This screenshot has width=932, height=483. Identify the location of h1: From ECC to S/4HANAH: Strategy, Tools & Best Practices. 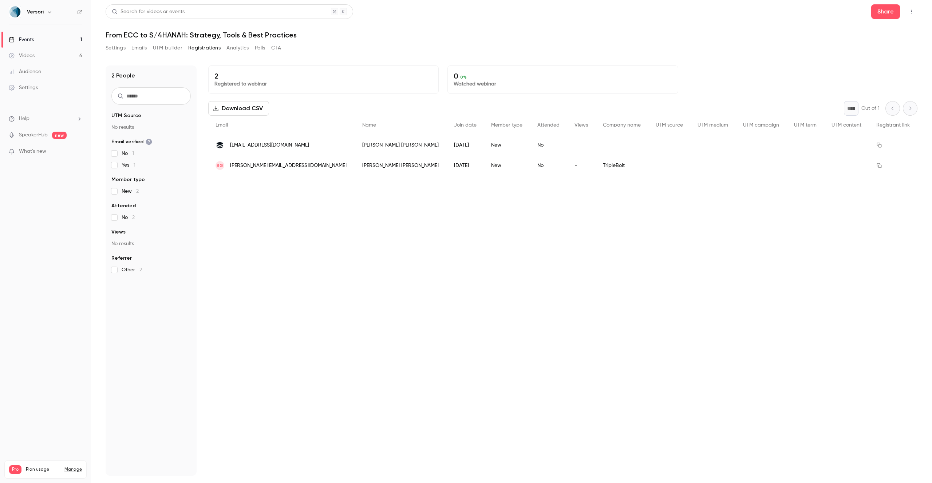
(511, 35).